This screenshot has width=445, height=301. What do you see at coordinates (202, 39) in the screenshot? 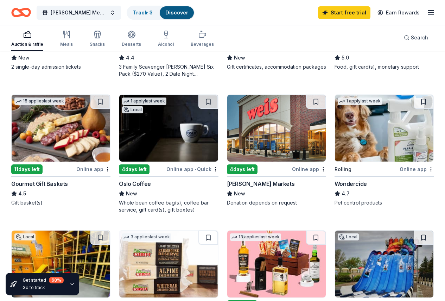
I see `button: Beverages` at bounding box center [202, 39].